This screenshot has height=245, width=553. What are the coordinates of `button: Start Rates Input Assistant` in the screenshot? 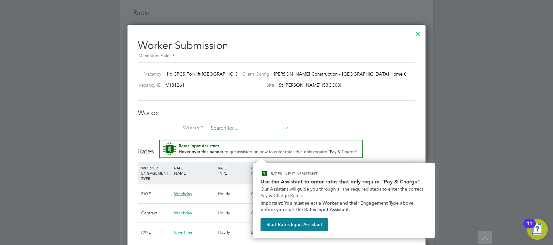 It's located at (294, 225).